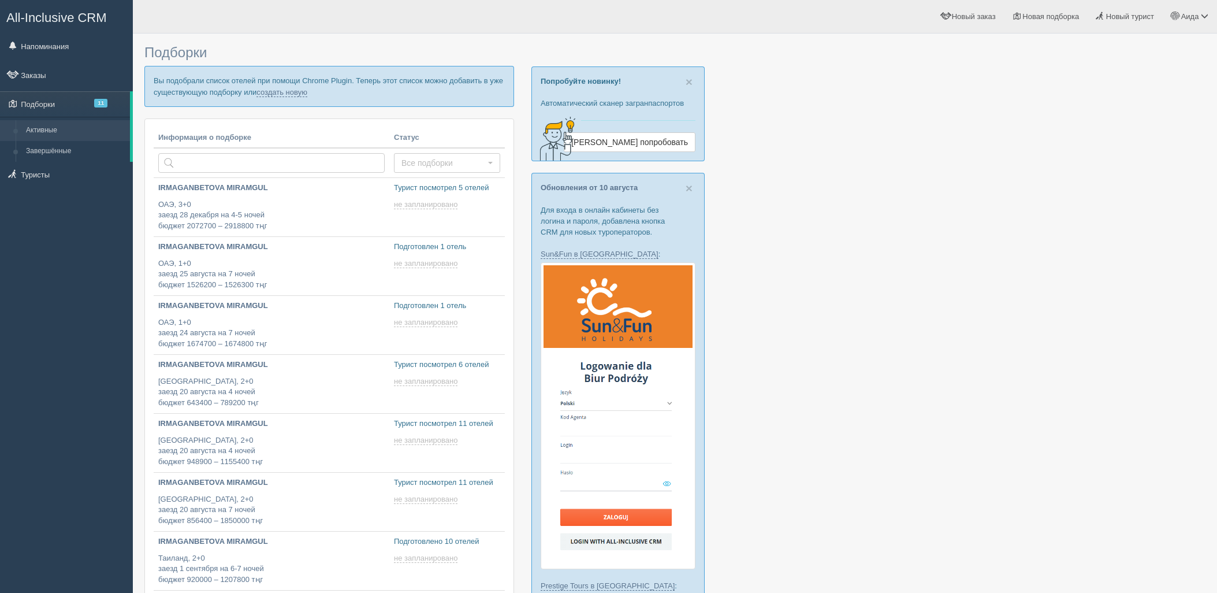 This screenshot has width=1217, height=593. Describe the element at coordinates (75, 151) in the screenshot. I see `a: Завершённые` at that location.